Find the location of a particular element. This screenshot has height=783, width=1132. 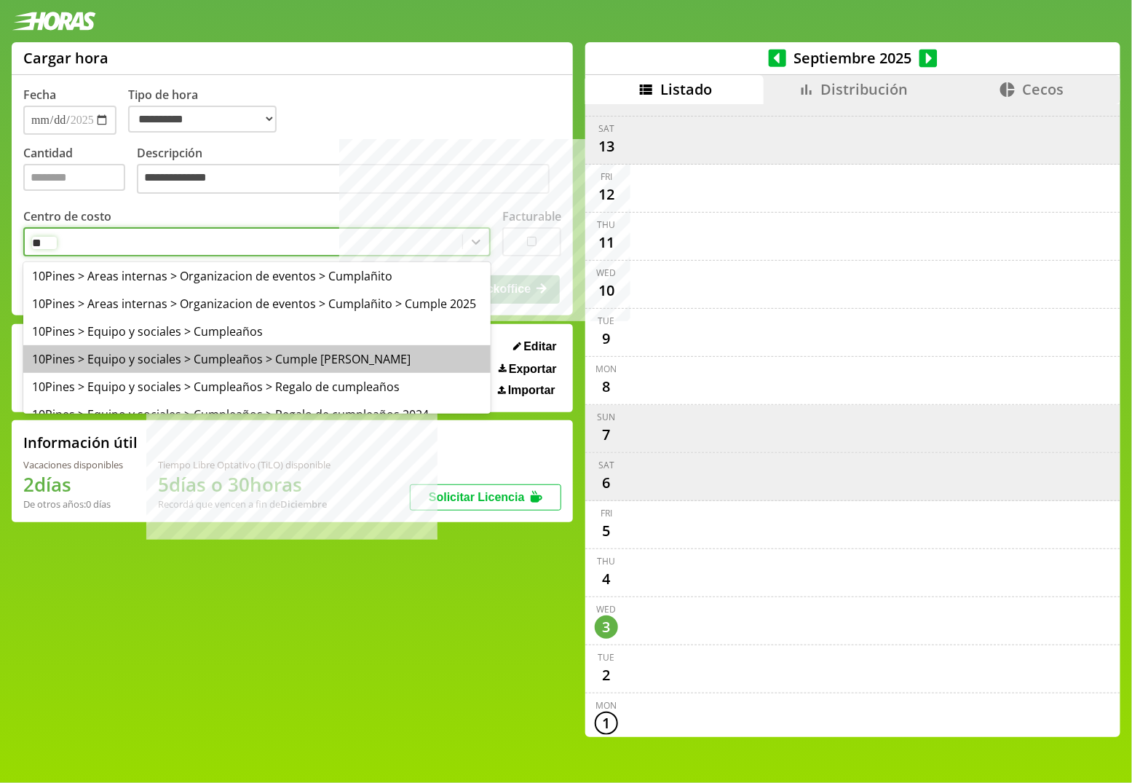

div: 2 is located at coordinates (606, 675).